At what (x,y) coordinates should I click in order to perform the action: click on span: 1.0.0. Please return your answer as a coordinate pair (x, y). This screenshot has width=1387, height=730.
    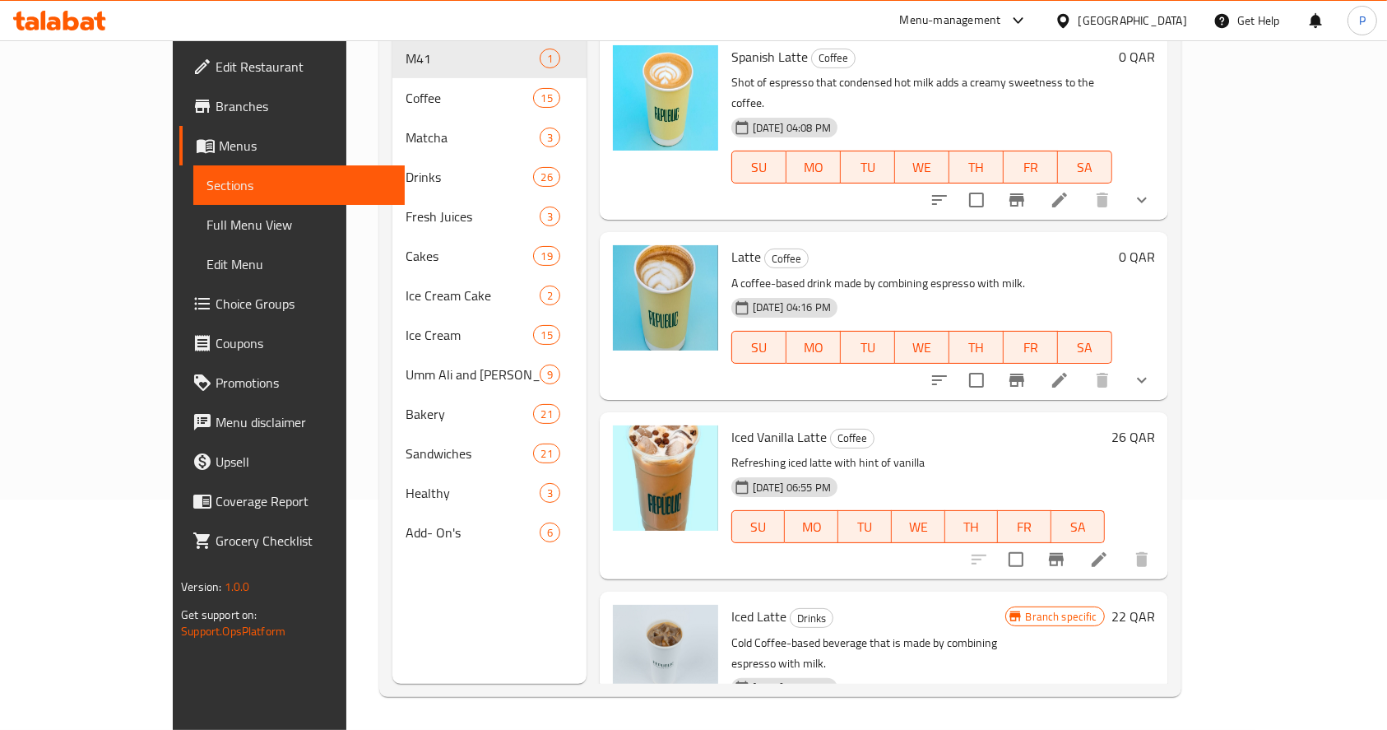
    Looking at the image, I should click on (237, 587).